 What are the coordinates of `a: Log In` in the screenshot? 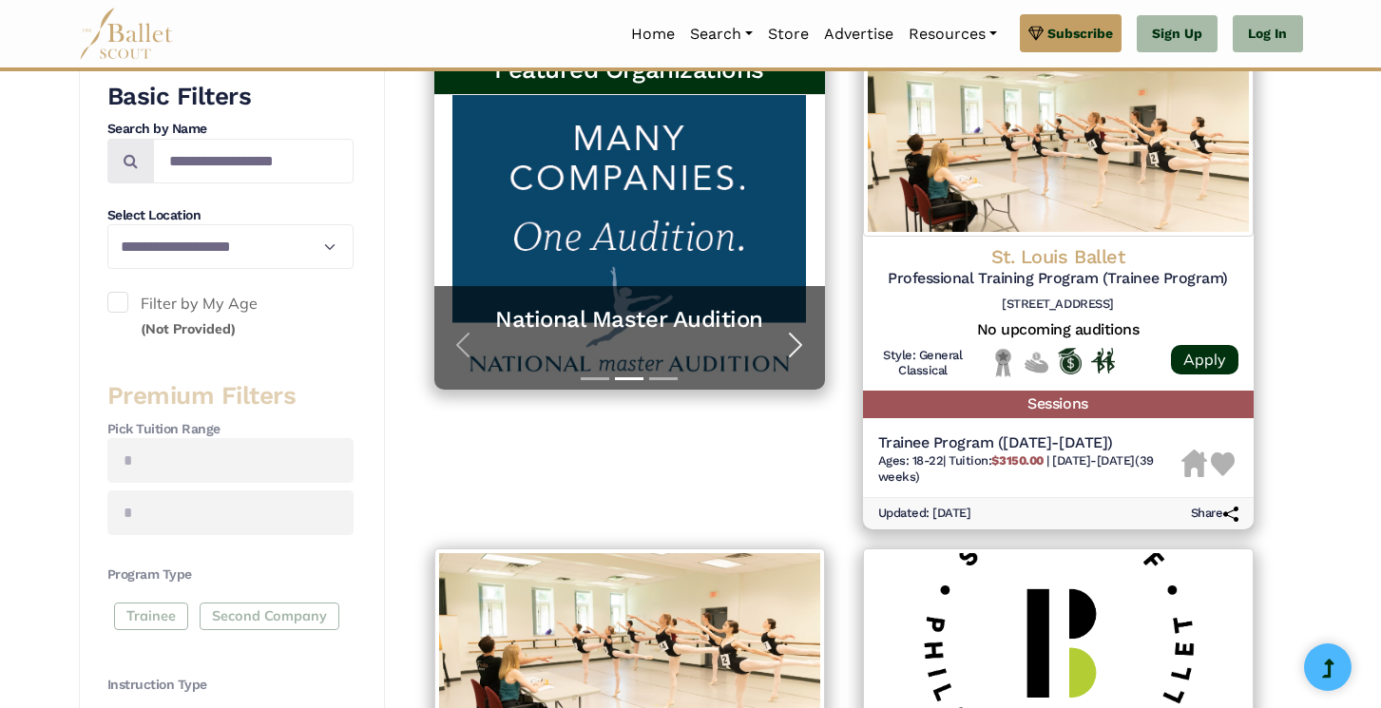 It's located at (1267, 34).